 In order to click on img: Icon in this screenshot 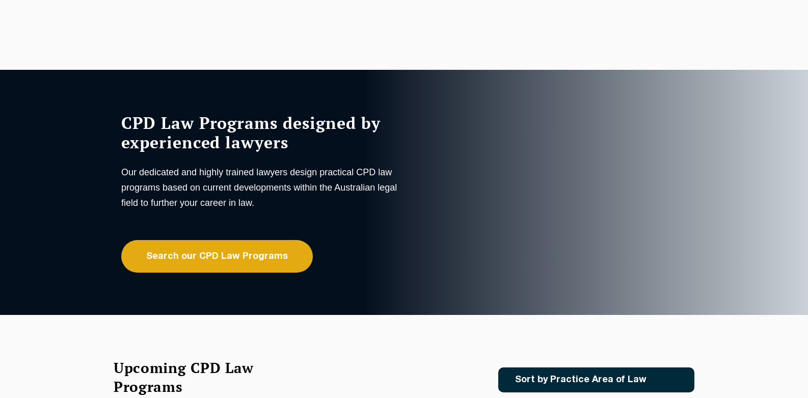, I will do `click(669, 380)`.